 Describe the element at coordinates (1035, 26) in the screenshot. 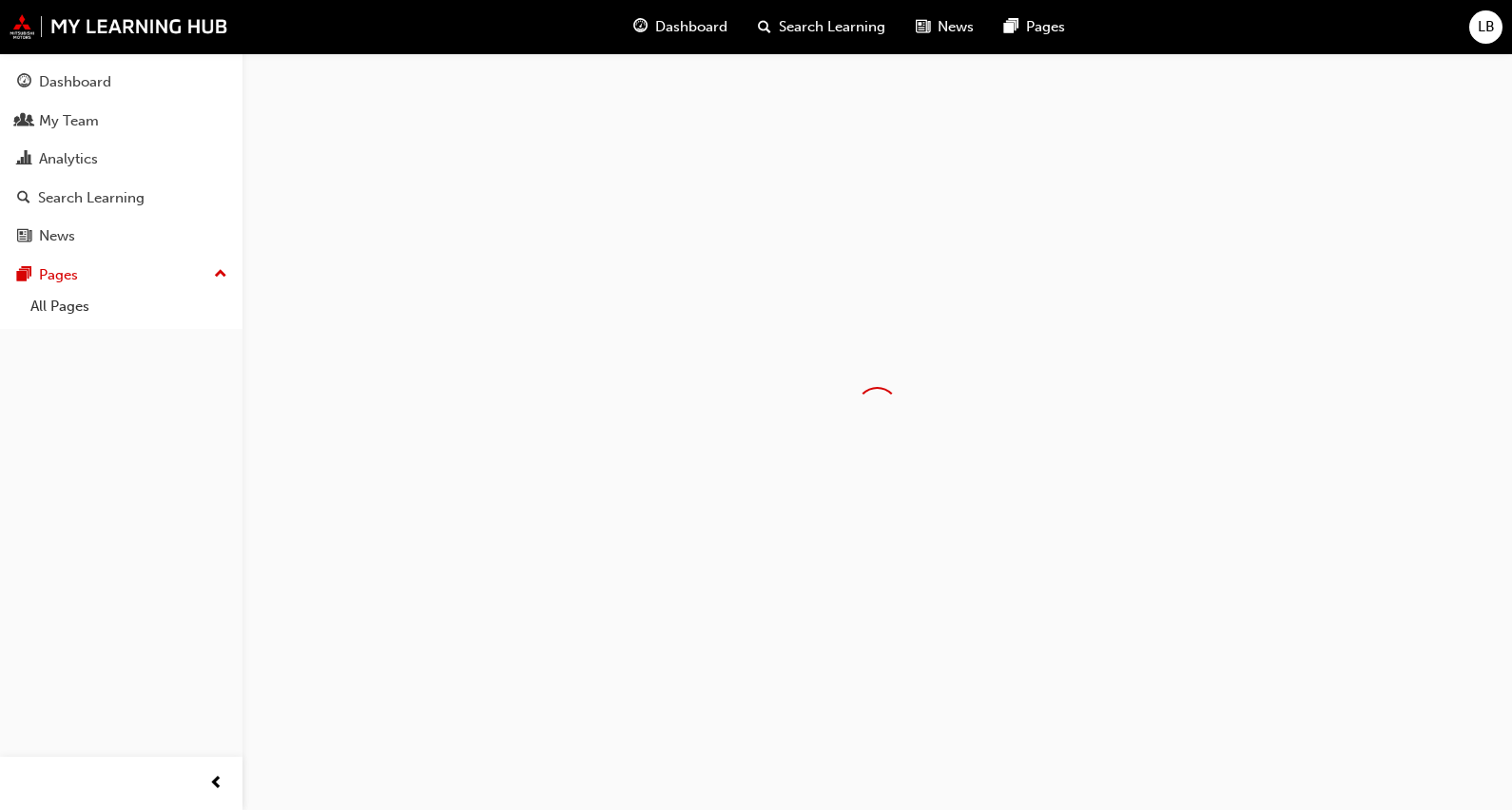

I see `a: pages-iconPages` at that location.